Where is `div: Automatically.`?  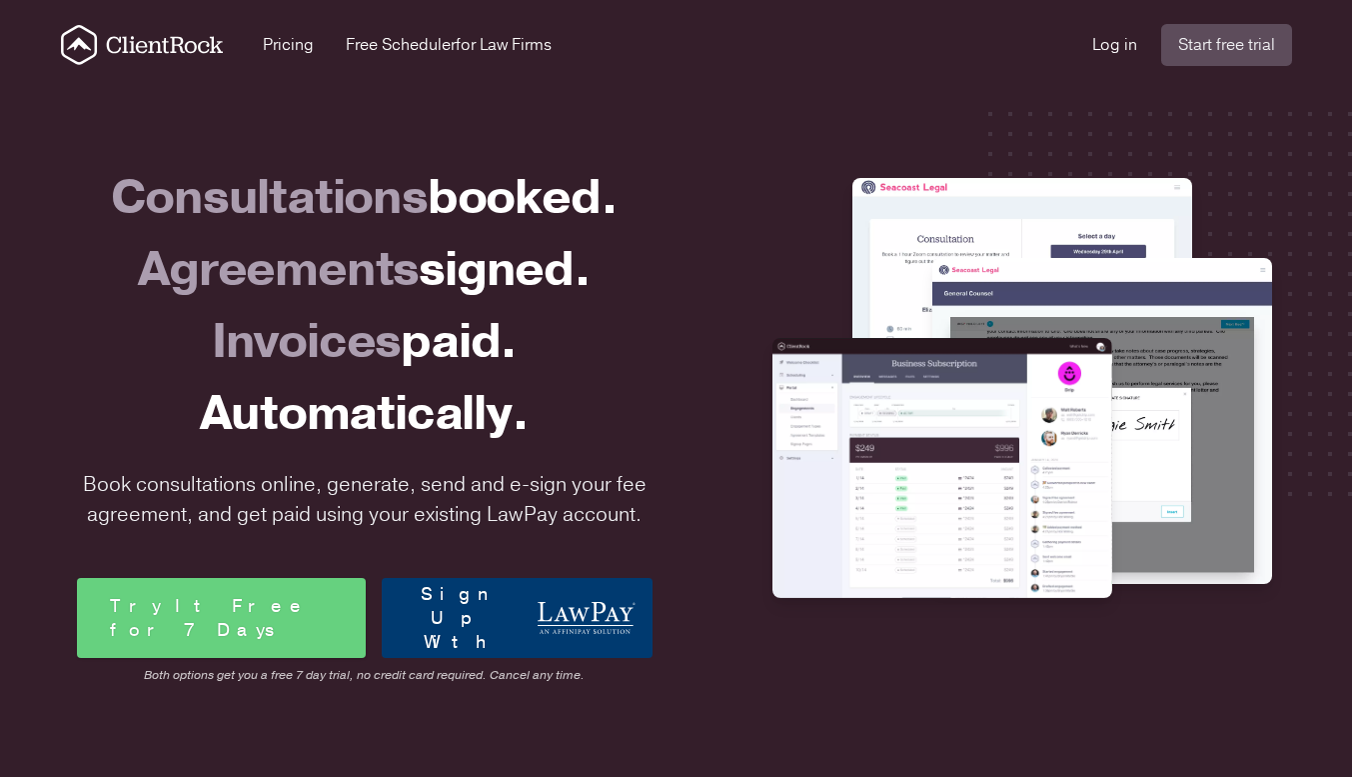 div: Automatically. is located at coordinates (365, 414).